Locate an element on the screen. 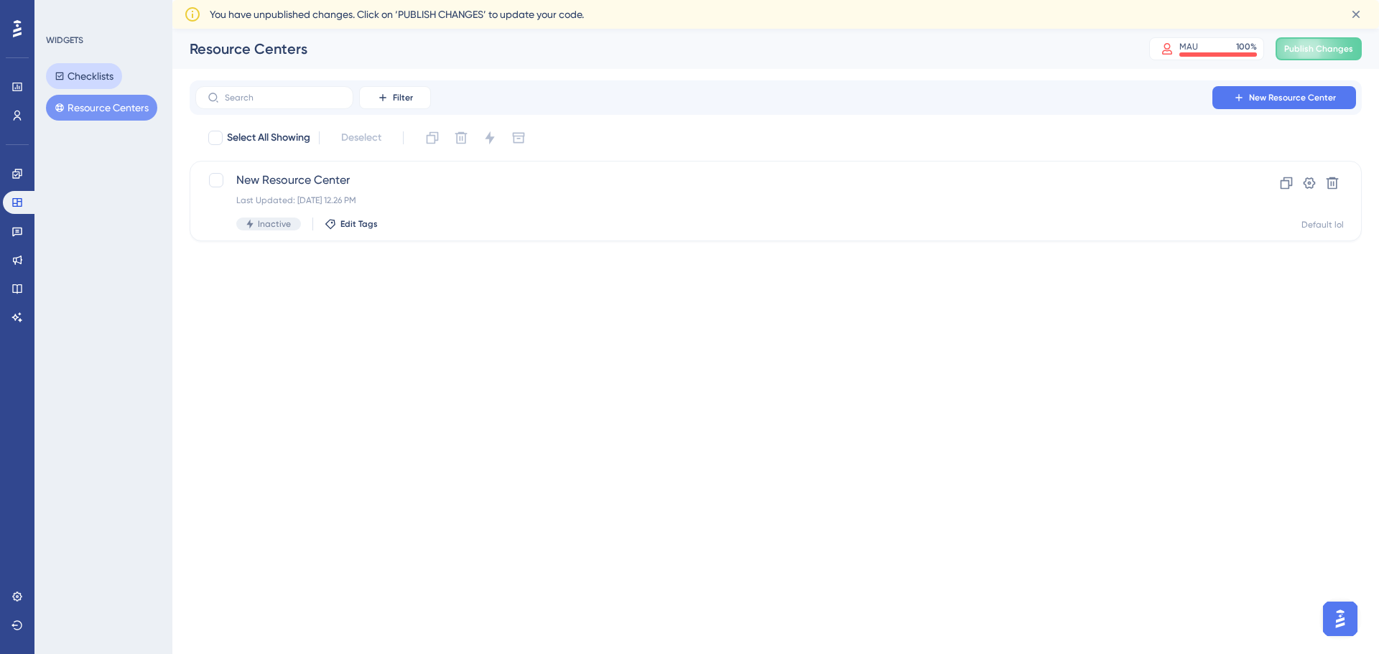 The image size is (1379, 654). button: Edit Tags is located at coordinates (351, 224).